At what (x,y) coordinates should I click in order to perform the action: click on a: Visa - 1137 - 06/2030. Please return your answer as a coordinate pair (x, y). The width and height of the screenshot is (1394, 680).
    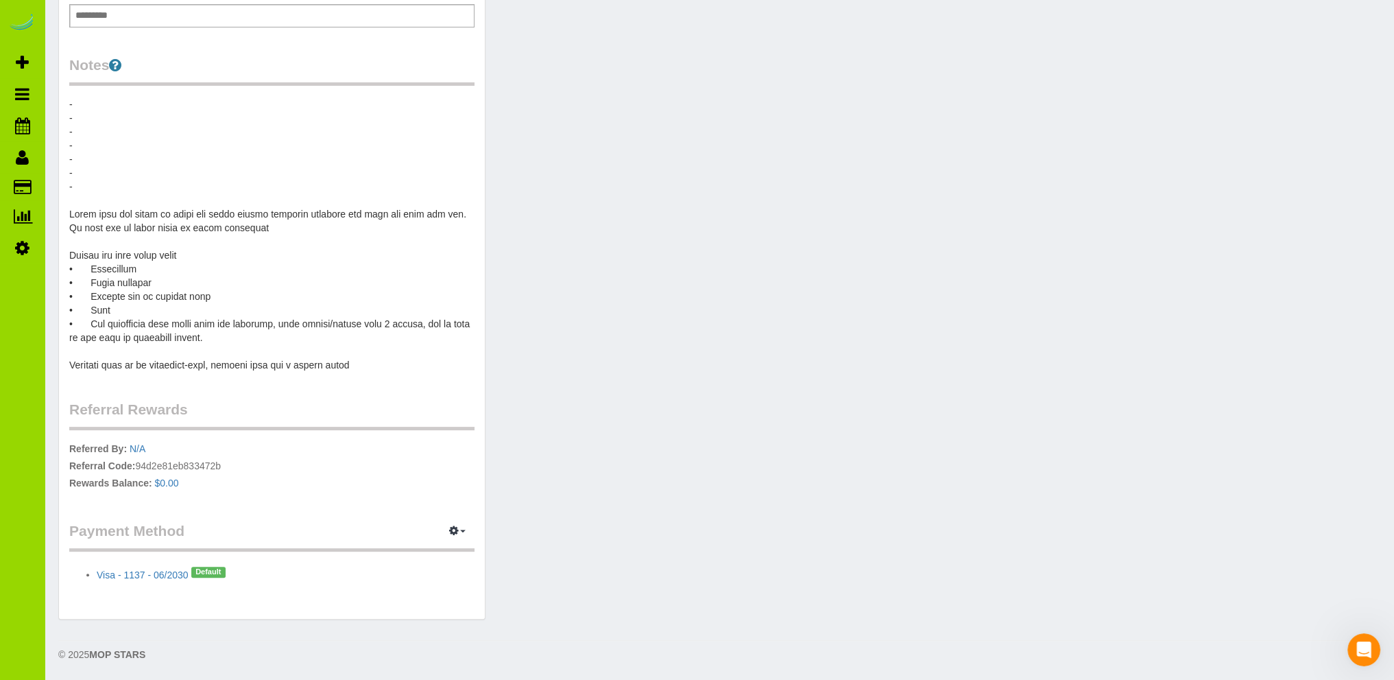
    Looking at the image, I should click on (143, 574).